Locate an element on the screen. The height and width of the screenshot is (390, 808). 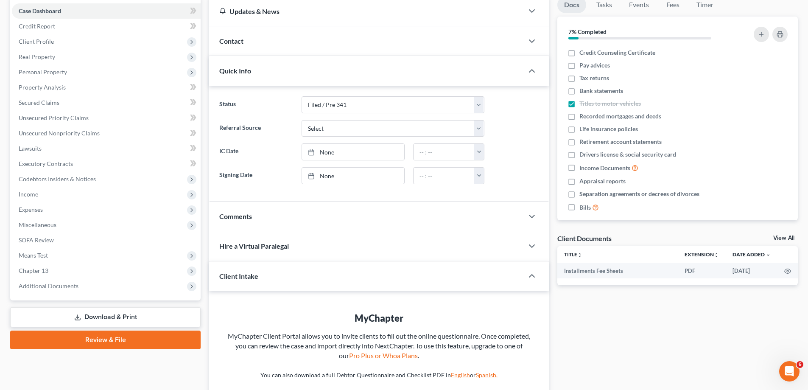
label: Signing Date is located at coordinates (256, 176).